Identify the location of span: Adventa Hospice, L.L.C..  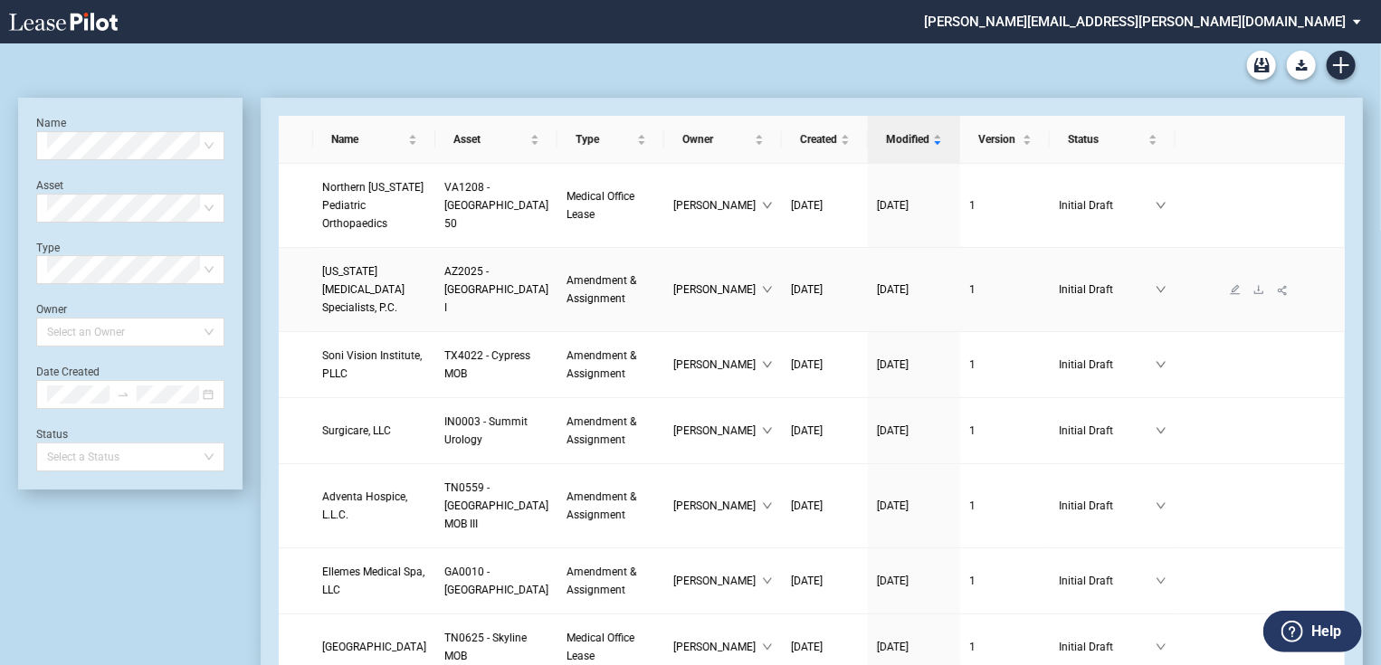
(365, 506).